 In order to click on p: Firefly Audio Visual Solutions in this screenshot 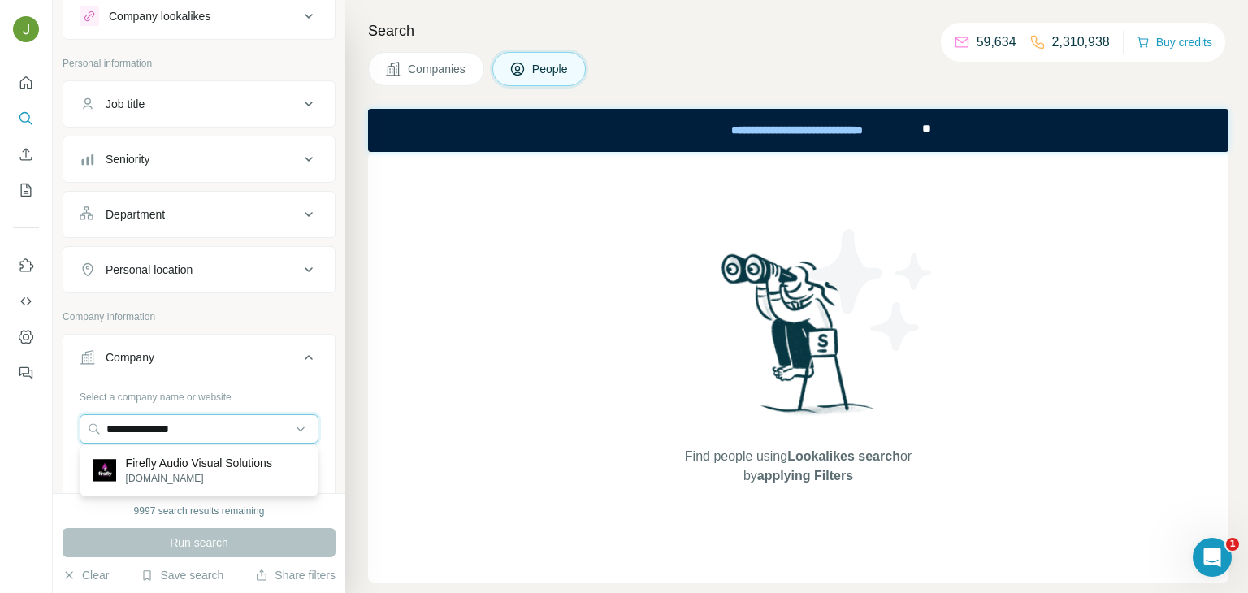, I will do `click(199, 463)`.